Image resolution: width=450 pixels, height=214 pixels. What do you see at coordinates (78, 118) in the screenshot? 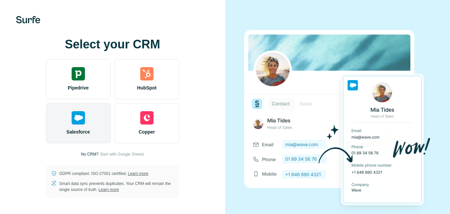
I see `img: salesforce's logo` at bounding box center [78, 118].